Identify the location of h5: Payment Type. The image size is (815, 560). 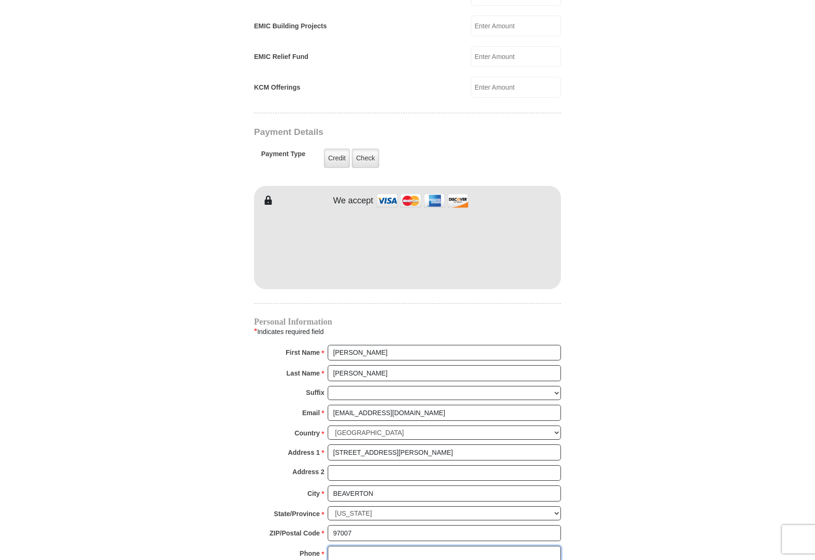
(283, 156).